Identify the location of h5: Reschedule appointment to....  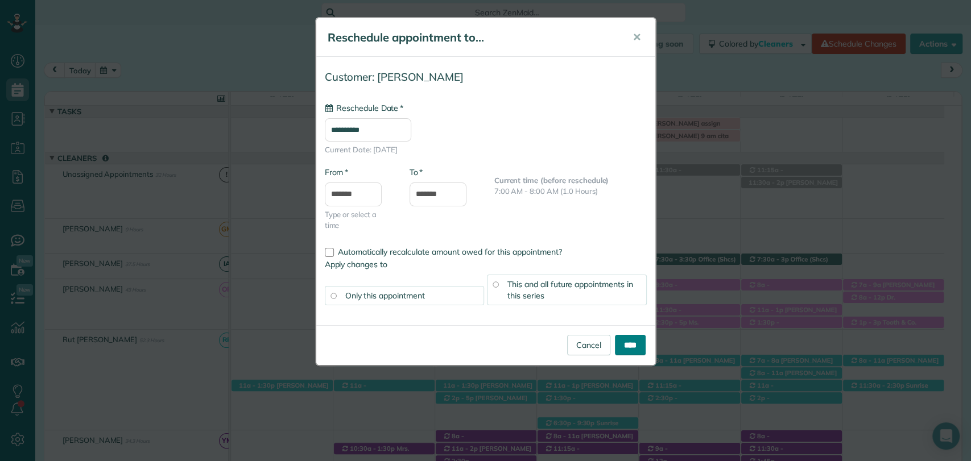
(472, 38).